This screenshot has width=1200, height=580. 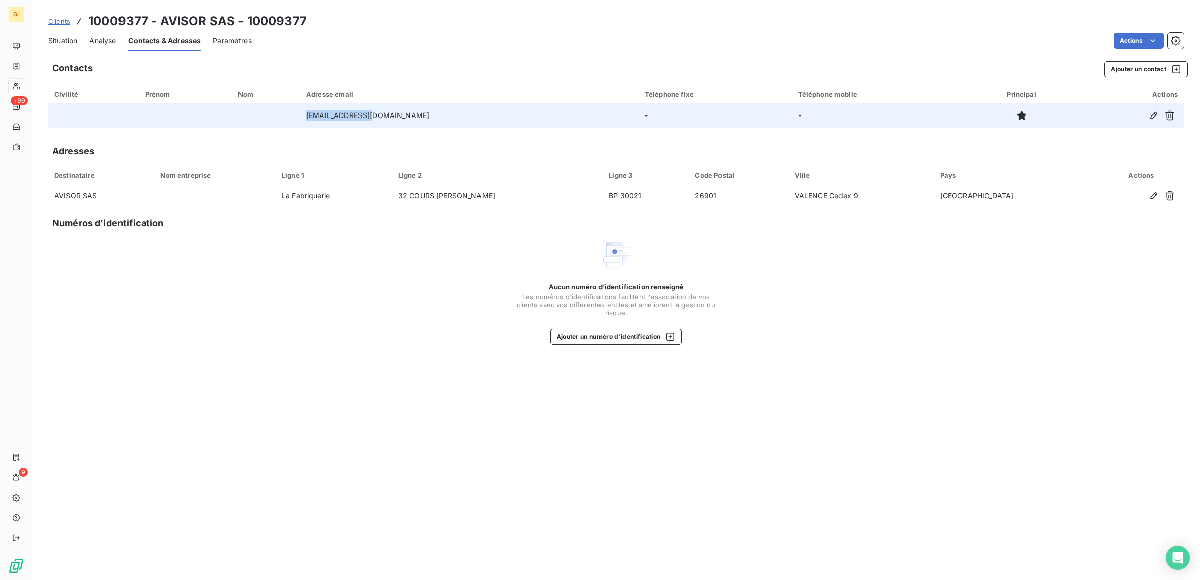 What do you see at coordinates (72, 68) in the screenshot?
I see `h5: Contacts` at bounding box center [72, 68].